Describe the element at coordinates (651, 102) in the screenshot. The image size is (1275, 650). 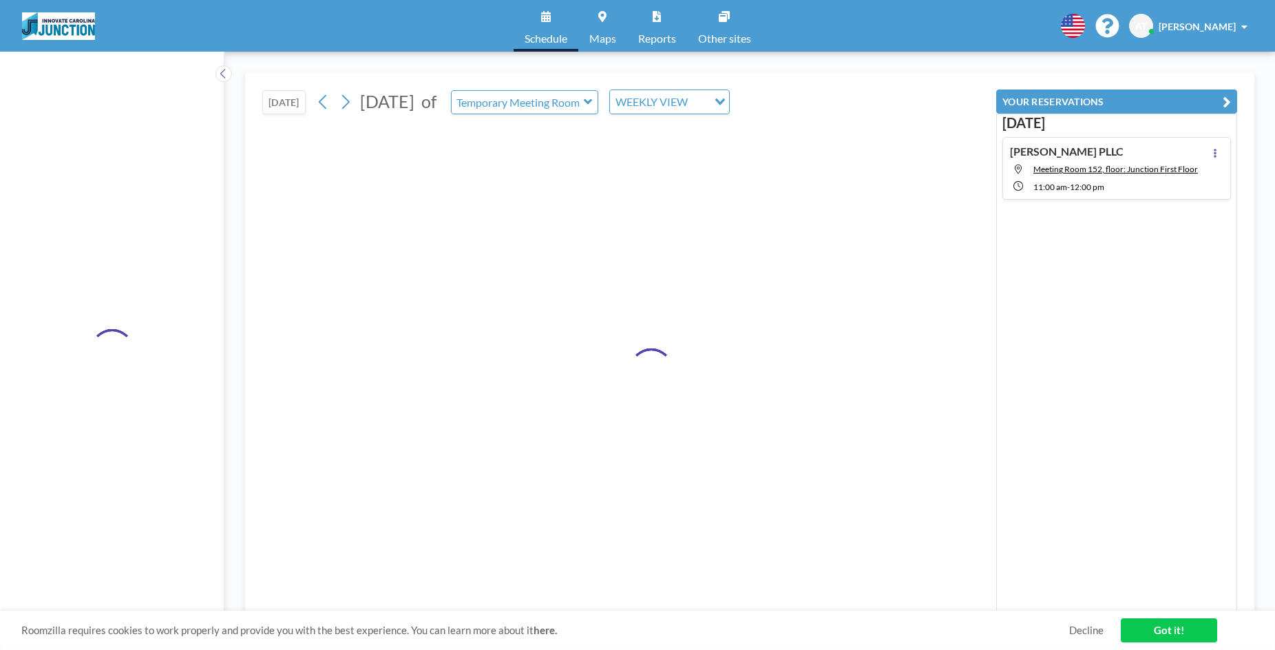
I see `span: WEEKLY VIEW` at that location.